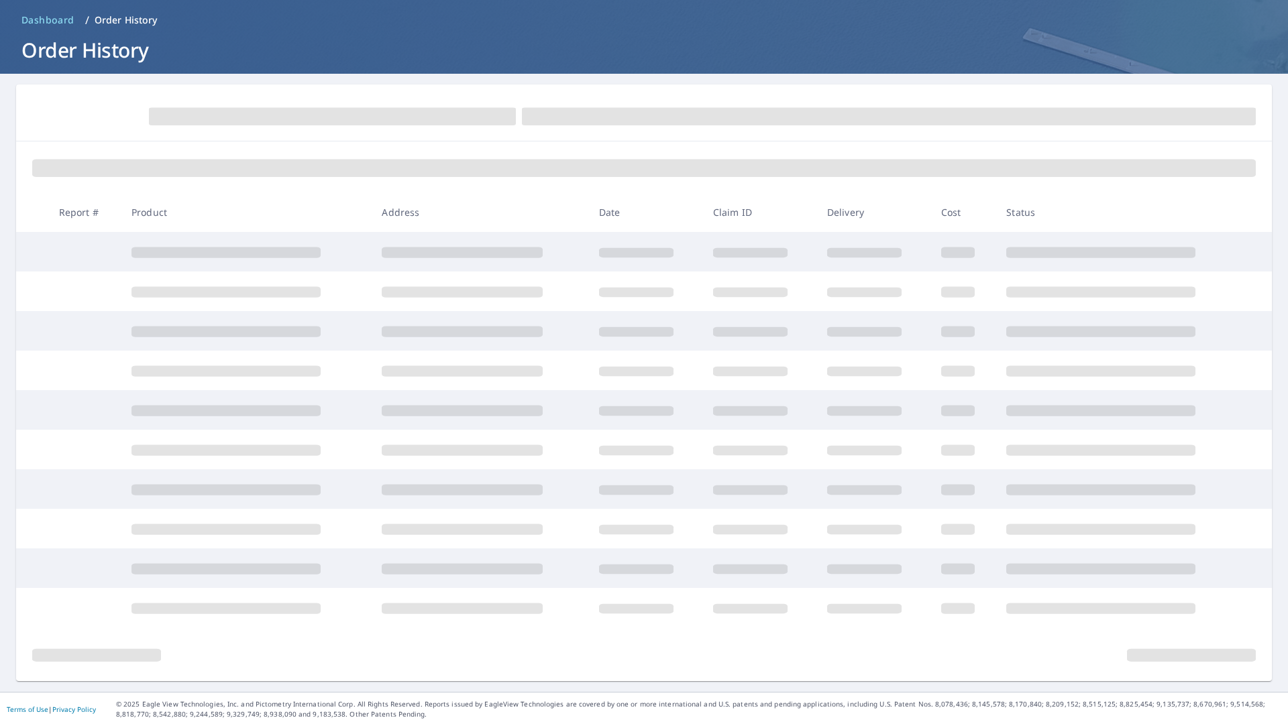 The height and width of the screenshot is (726, 1288). What do you see at coordinates (48, 20) in the screenshot?
I see `a: Dashboard` at bounding box center [48, 20].